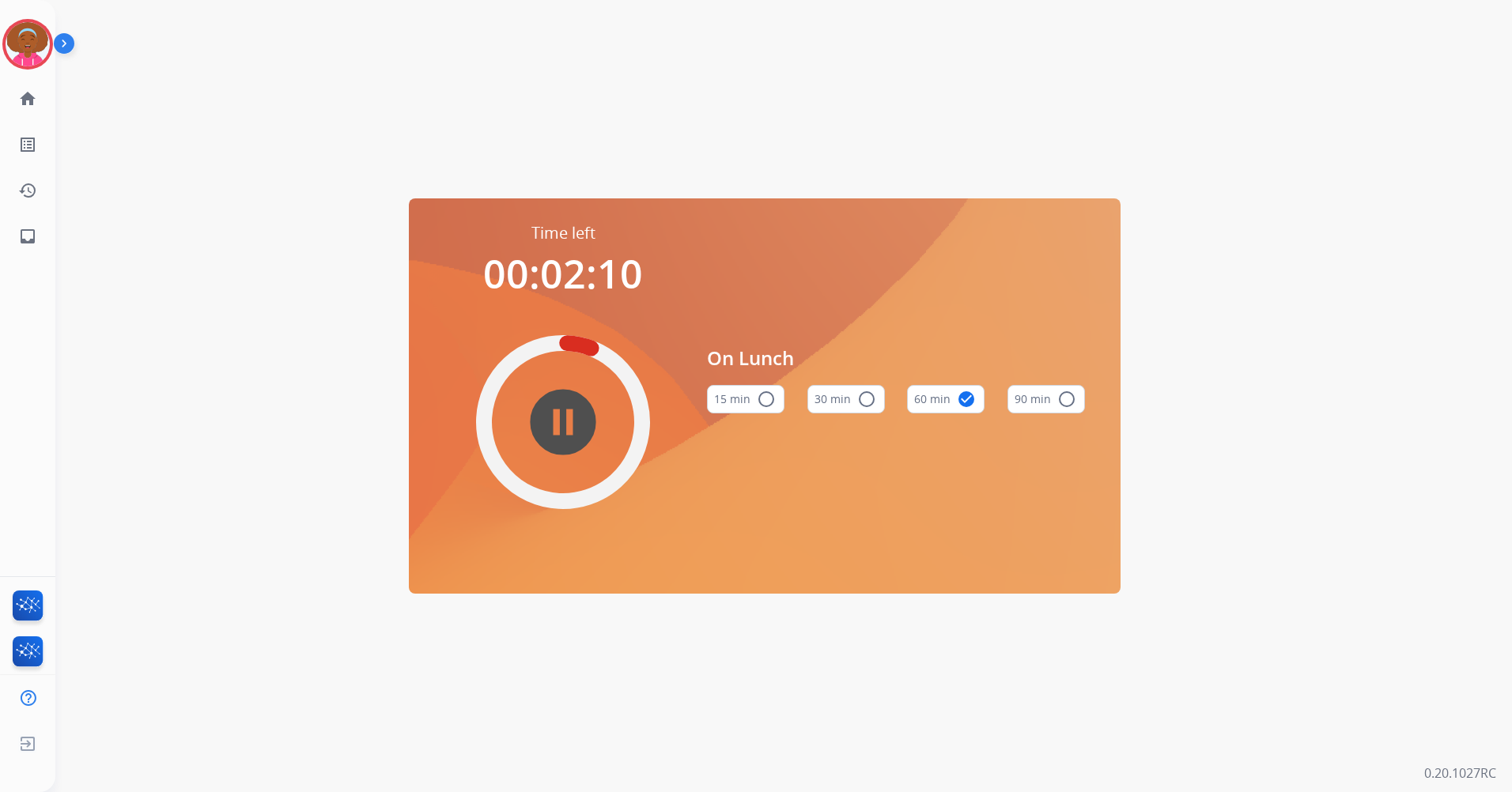  I want to click on span: On Lunch, so click(896, 358).